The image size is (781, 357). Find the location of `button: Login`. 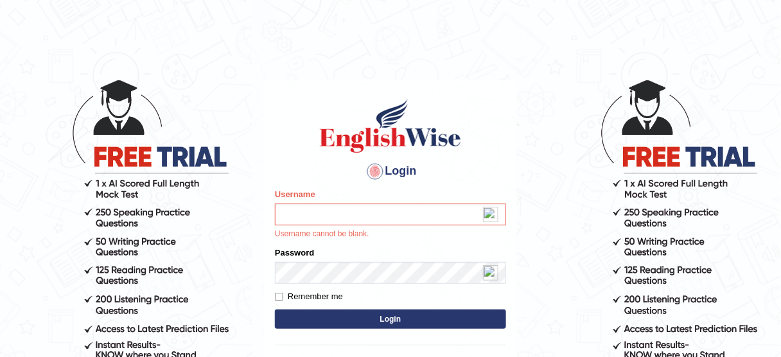

button: Login is located at coordinates (391, 319).